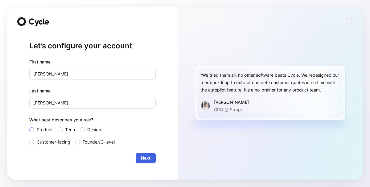 This screenshot has height=187, width=370. Describe the element at coordinates (93, 121) in the screenshot. I see `div: What best describes your role?` at that location.